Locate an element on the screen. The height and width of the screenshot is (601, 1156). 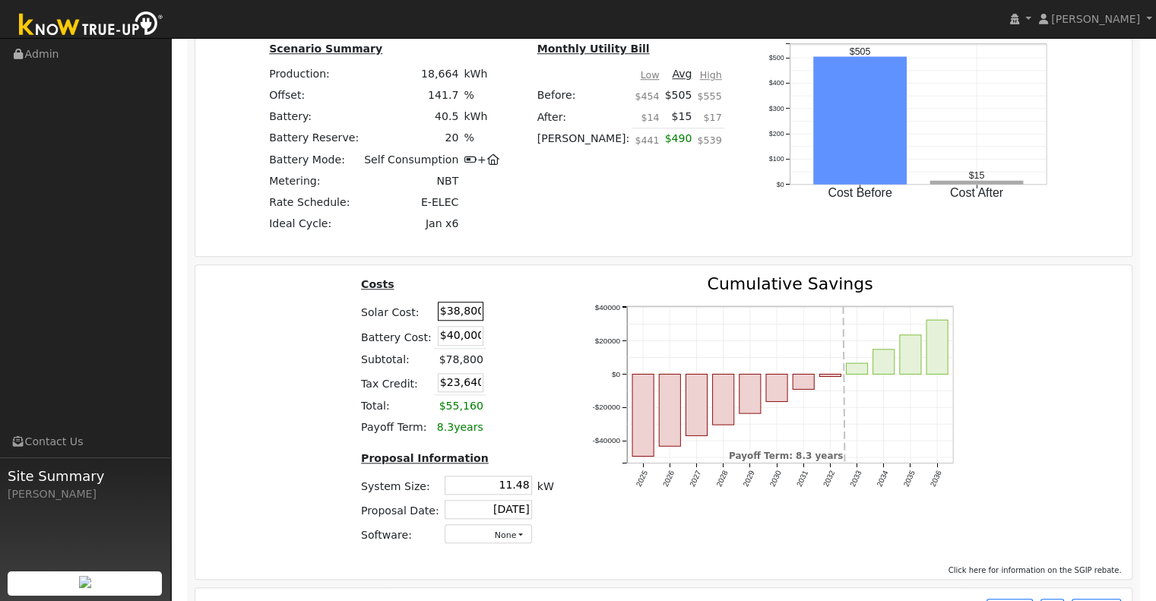
text: 2035 is located at coordinates (910, 478).